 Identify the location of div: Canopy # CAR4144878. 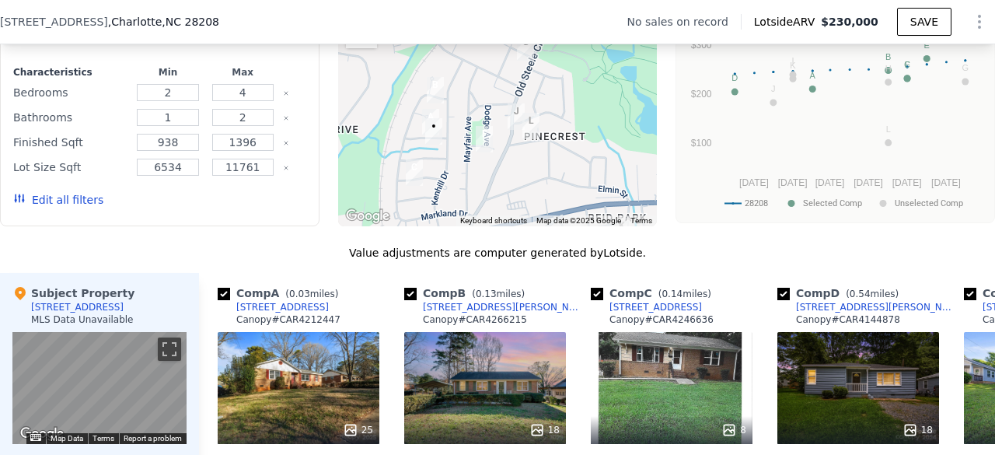
(848, 320).